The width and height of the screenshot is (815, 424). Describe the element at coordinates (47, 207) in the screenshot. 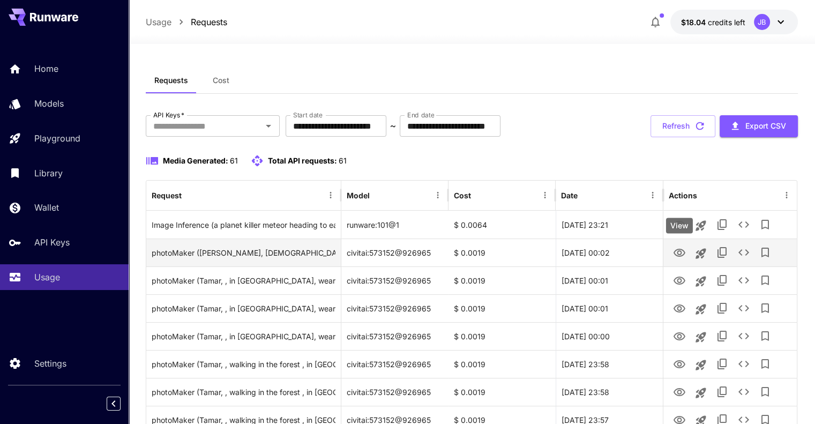

I see `p: Wallet` at that location.